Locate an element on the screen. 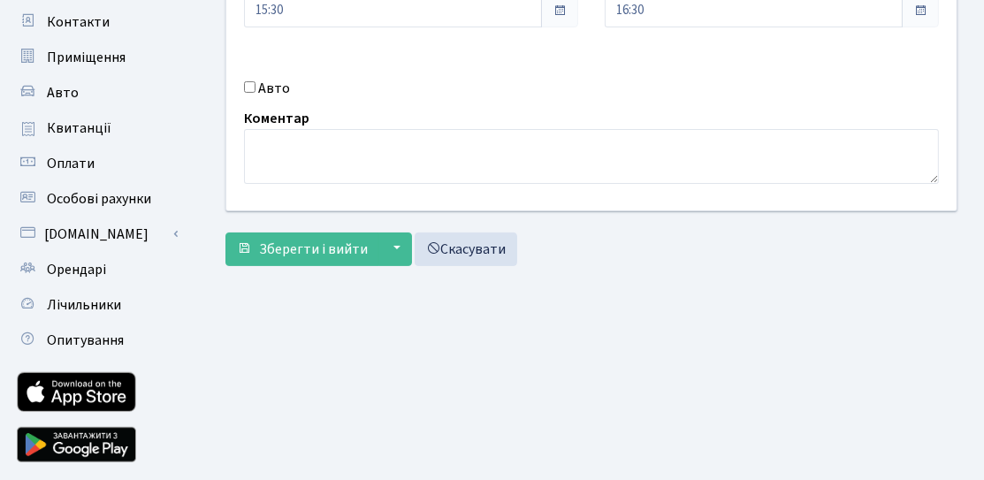 The image size is (984, 480). a: Особові рахунки is located at coordinates (97, 199).